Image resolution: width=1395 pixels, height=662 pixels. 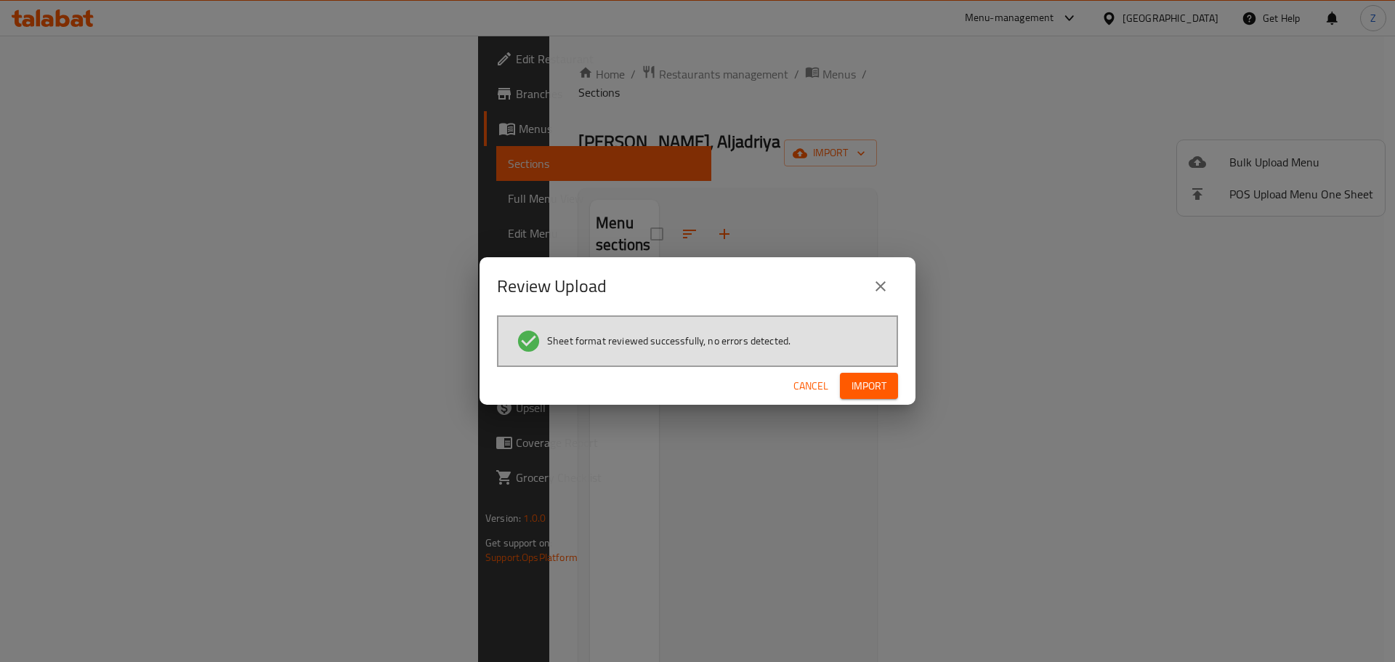 What do you see at coordinates (668, 341) in the screenshot?
I see `span: Sheet format reviewed successfully, no errors detected.` at bounding box center [668, 341].